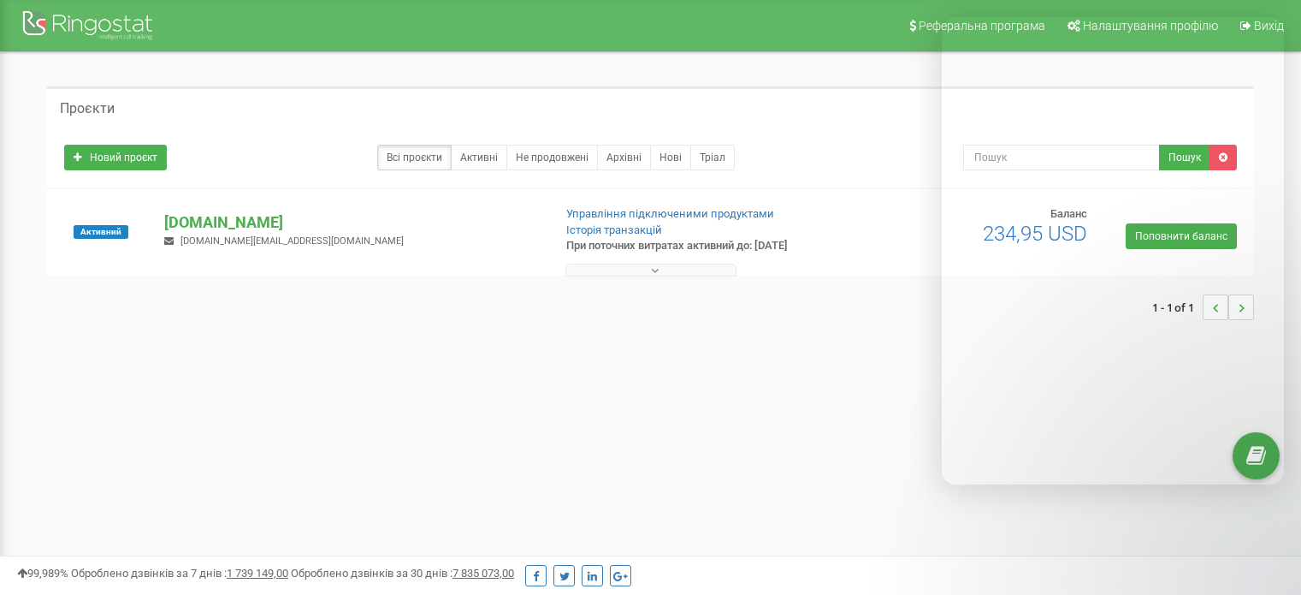 The width and height of the screenshot is (1301, 595). What do you see at coordinates (624, 157) in the screenshot?
I see `a: Архівні` at bounding box center [624, 157].